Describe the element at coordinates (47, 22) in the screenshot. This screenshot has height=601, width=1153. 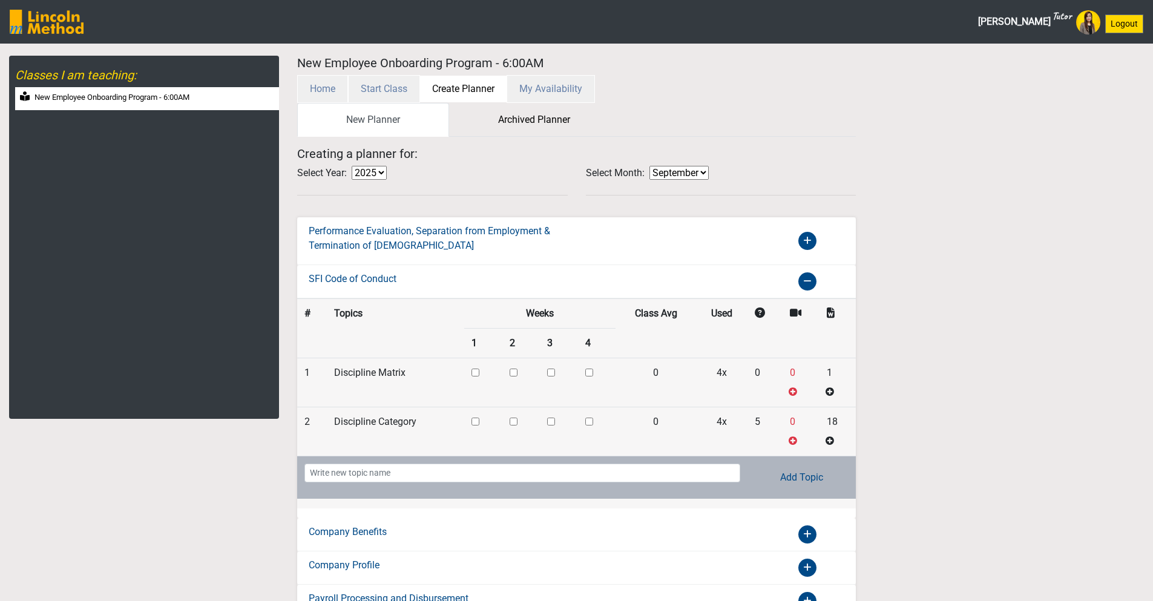
I see `img: SGY6awQAAAABJRU5ErkJggg==` at that location.